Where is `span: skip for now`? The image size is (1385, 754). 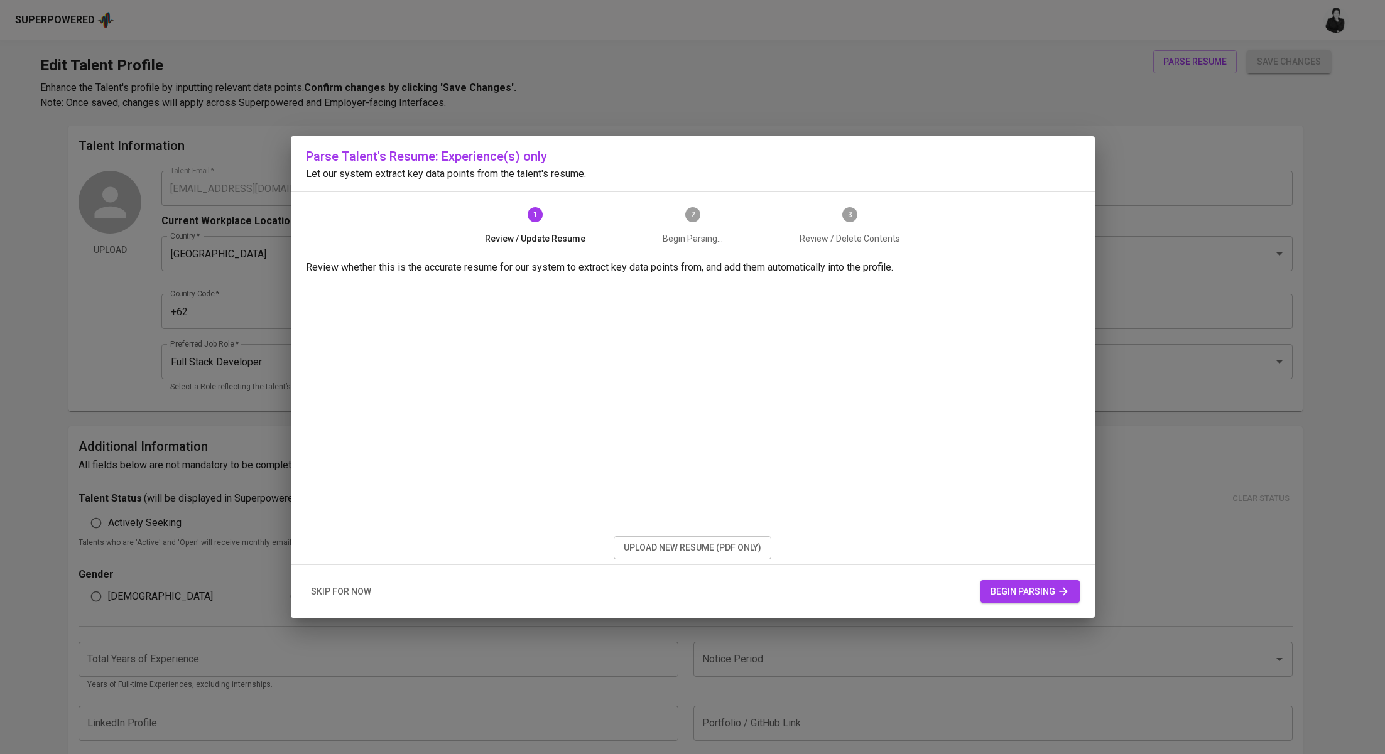
span: skip for now is located at coordinates (341, 592).